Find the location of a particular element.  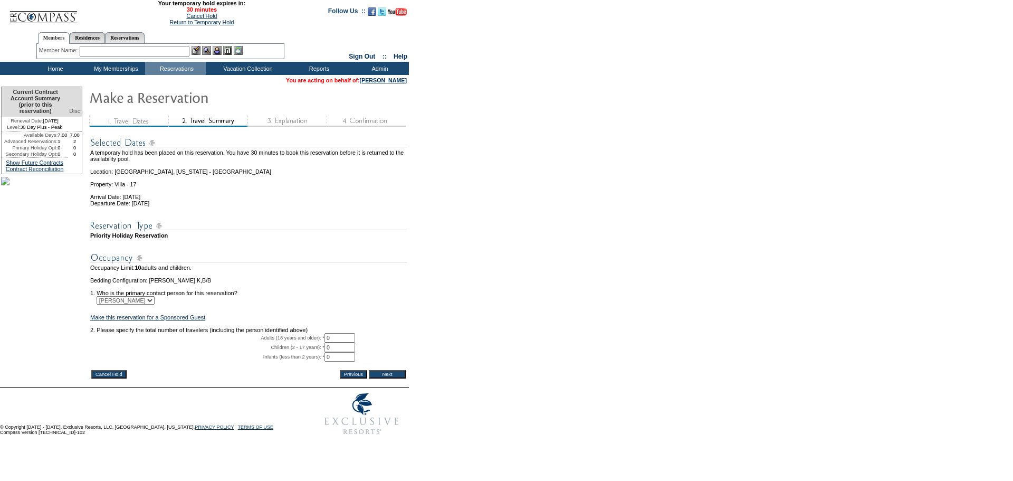

a: TERMS OF USE is located at coordinates (256, 427).